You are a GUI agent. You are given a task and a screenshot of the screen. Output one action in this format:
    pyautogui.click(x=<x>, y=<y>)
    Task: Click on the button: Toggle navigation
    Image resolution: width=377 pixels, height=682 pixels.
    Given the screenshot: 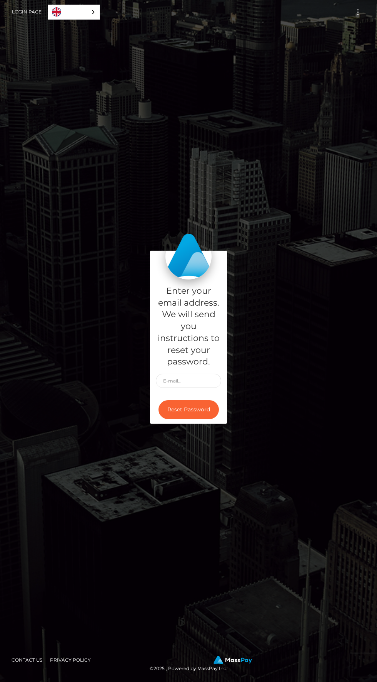 What is the action you would take?
    pyautogui.click(x=357, y=12)
    